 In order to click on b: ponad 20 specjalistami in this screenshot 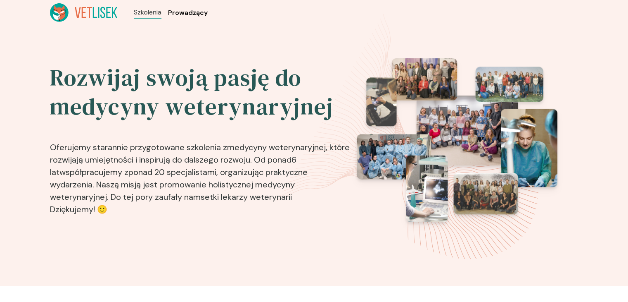, I will do `click(172, 172)`.